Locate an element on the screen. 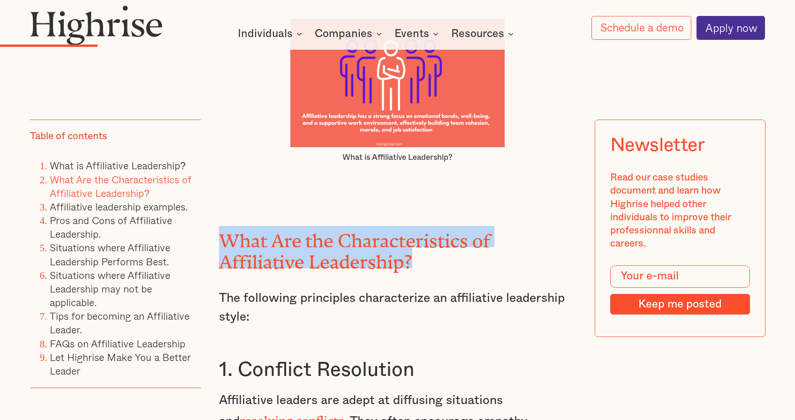 This screenshot has height=420, width=795. figcaption: What is Affiliative Leadership? is located at coordinates (397, 158).